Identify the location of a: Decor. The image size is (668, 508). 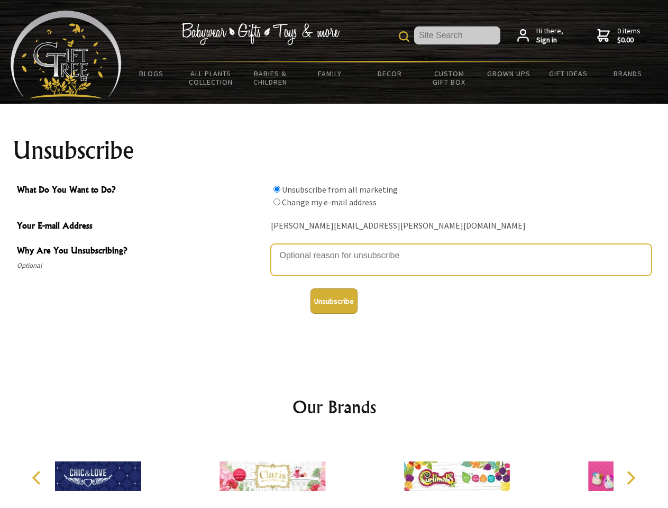
(389, 73).